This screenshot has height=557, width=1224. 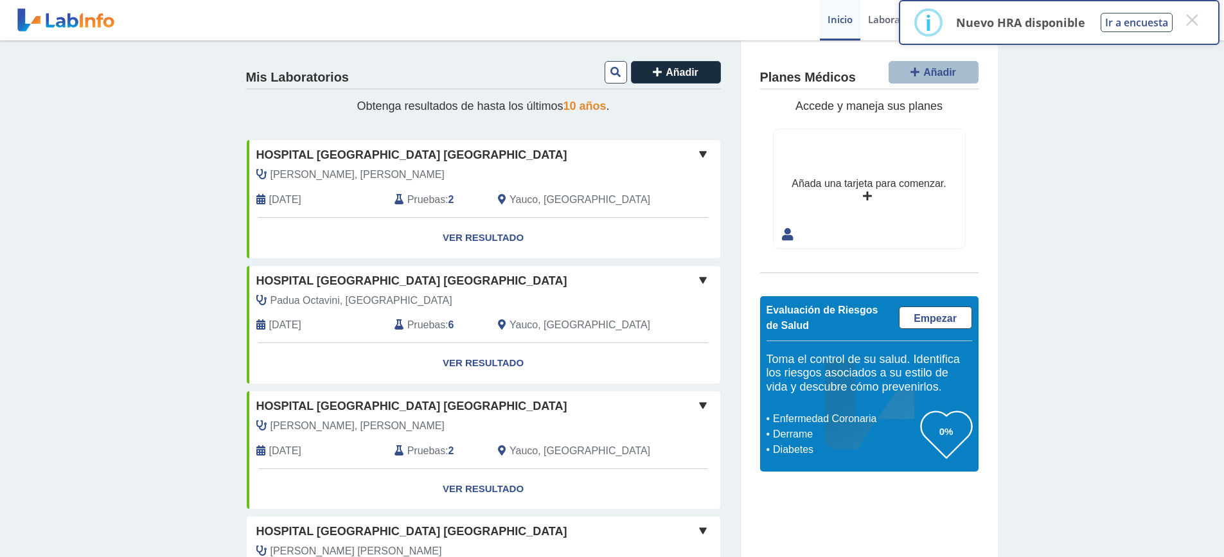 What do you see at coordinates (946, 431) in the screenshot?
I see `h3: 0%` at bounding box center [946, 431].